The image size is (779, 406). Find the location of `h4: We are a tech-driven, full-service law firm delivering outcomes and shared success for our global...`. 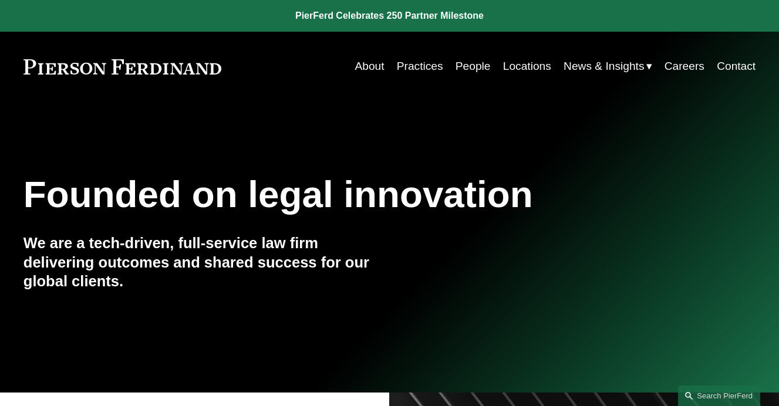

h4: We are a tech-driven, full-service law firm delivering outcomes and shared success for our global... is located at coordinates (207, 262).